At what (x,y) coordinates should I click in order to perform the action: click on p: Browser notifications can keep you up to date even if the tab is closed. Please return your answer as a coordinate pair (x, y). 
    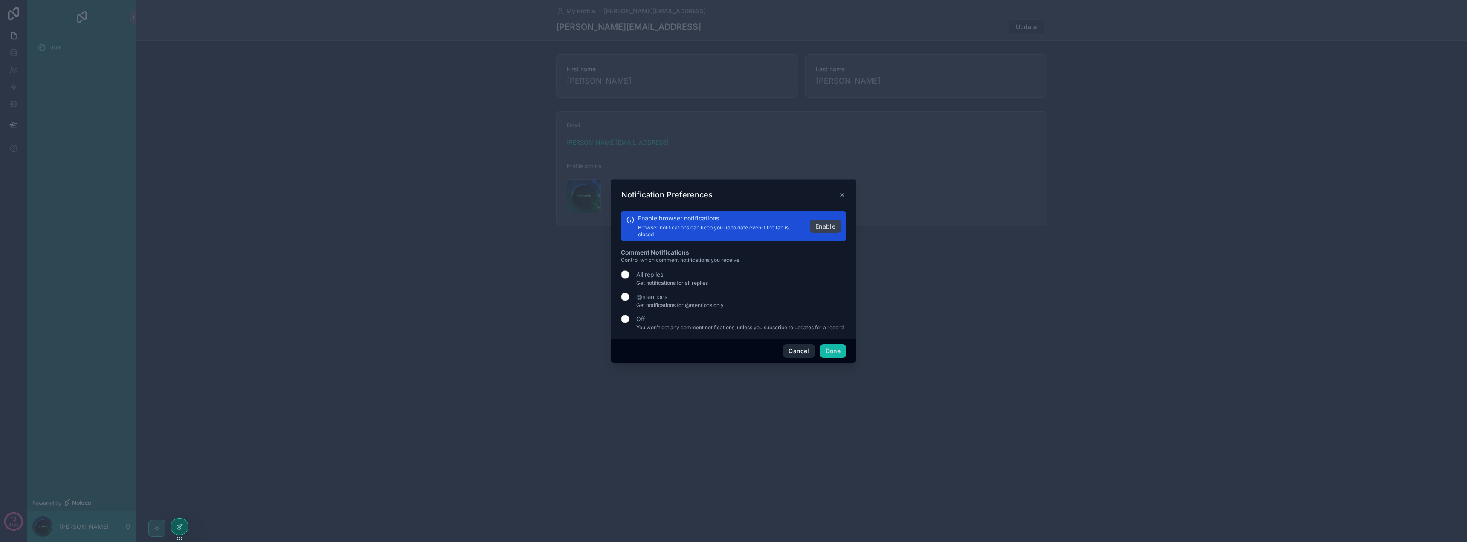
    Looking at the image, I should click on (720, 231).